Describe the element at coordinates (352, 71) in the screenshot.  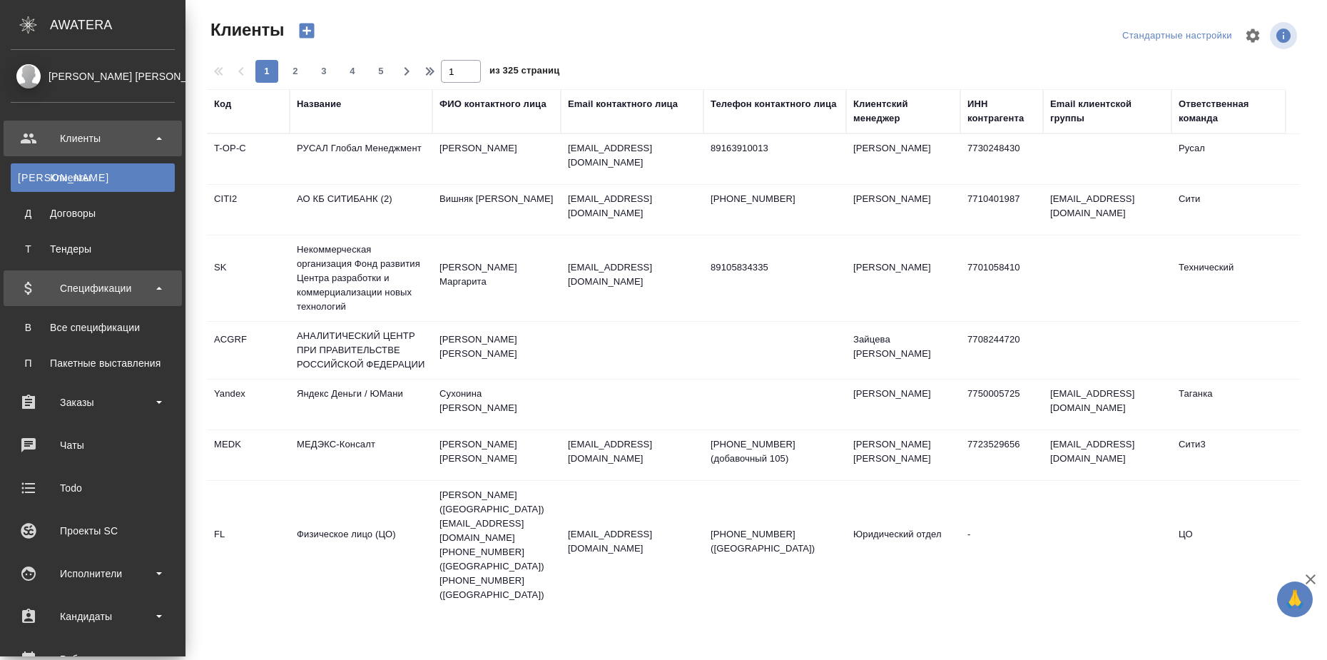
I see `span: 4` at that location.